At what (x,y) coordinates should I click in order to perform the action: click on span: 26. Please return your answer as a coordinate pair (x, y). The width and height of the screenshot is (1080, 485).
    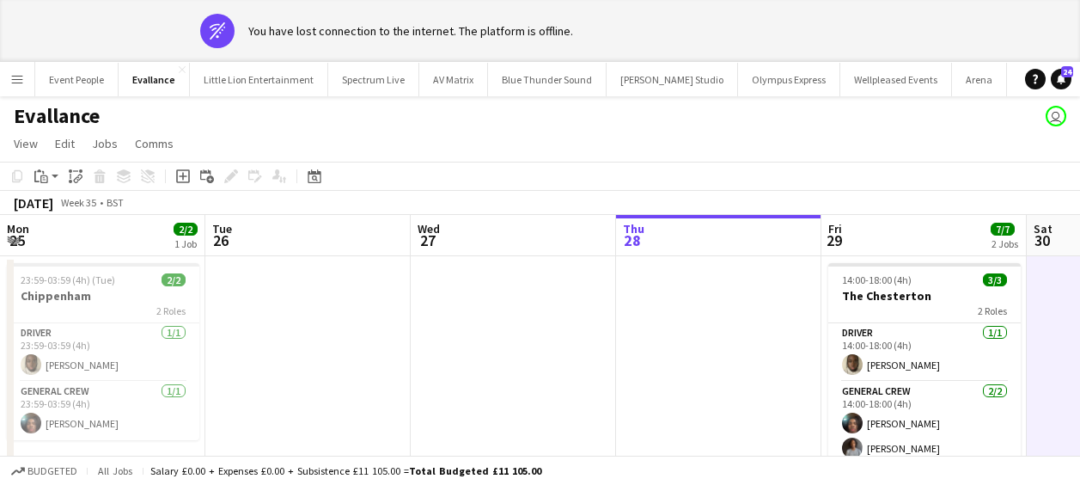
    Looking at the image, I should click on (221, 240).